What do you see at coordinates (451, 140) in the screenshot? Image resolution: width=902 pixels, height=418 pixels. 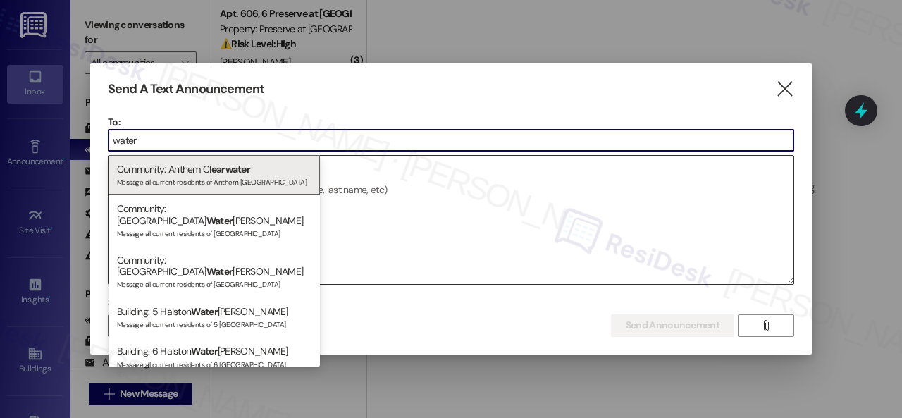 I see `input: Type to select the units, buildings, or communities you want to message. (e.g. 'Unit 1A', 'Buildi...` at bounding box center [451, 140].